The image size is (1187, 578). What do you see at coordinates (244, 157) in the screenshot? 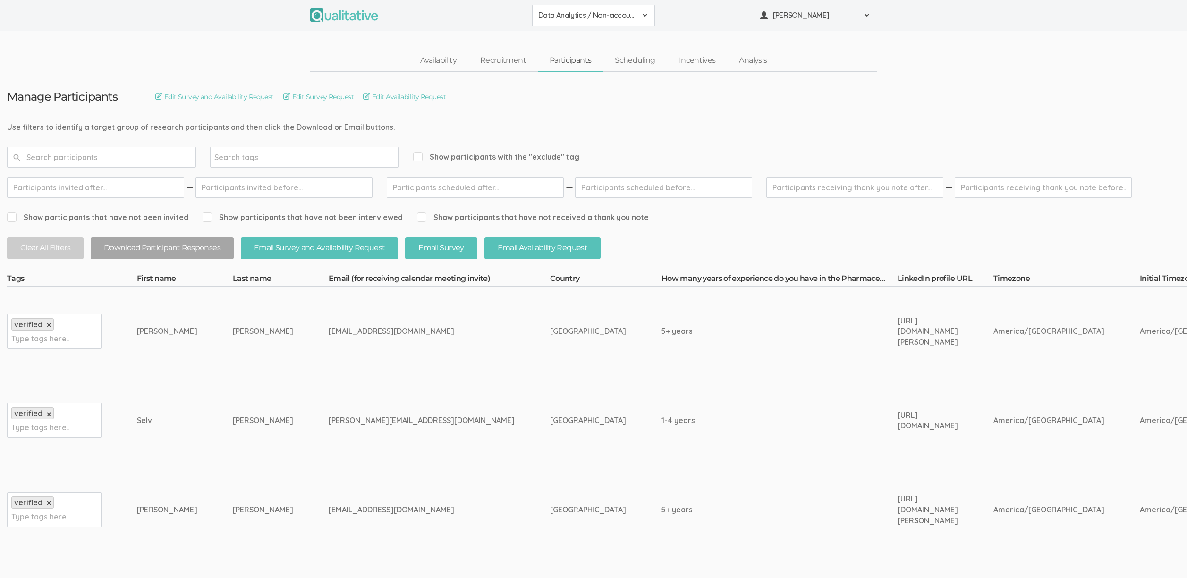
I see `input: Search tags` at bounding box center [244, 157].